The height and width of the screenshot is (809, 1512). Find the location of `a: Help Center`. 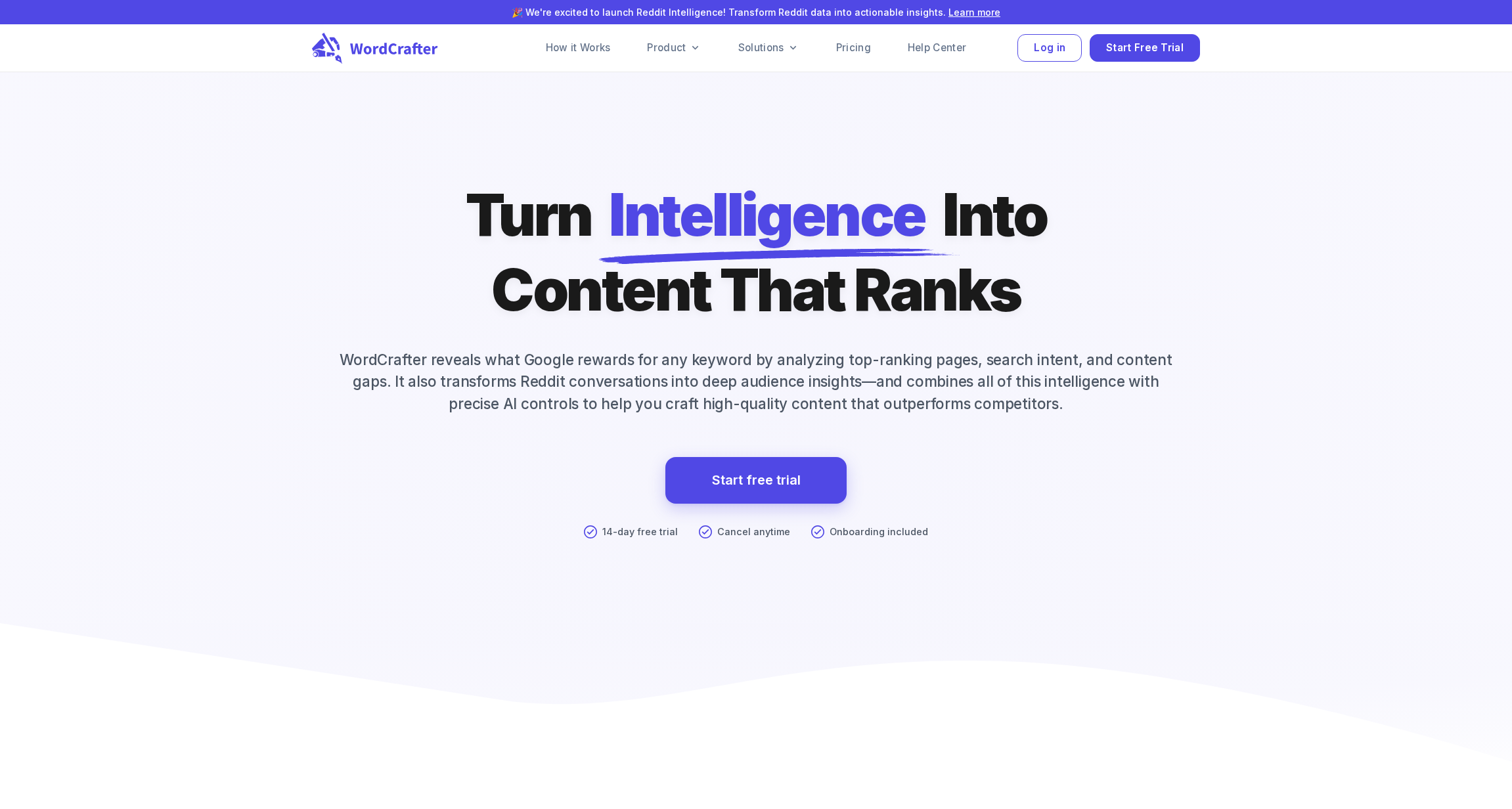

a: Help Center is located at coordinates (936, 48).